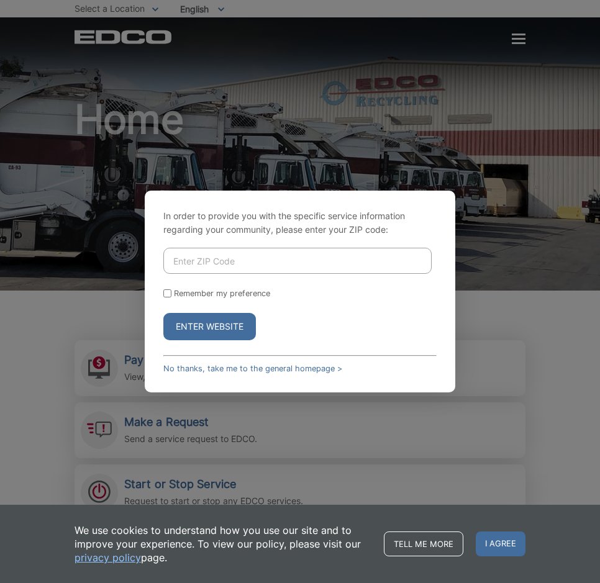  What do you see at coordinates (222, 293) in the screenshot?
I see `label: Remember my preference` at bounding box center [222, 293].